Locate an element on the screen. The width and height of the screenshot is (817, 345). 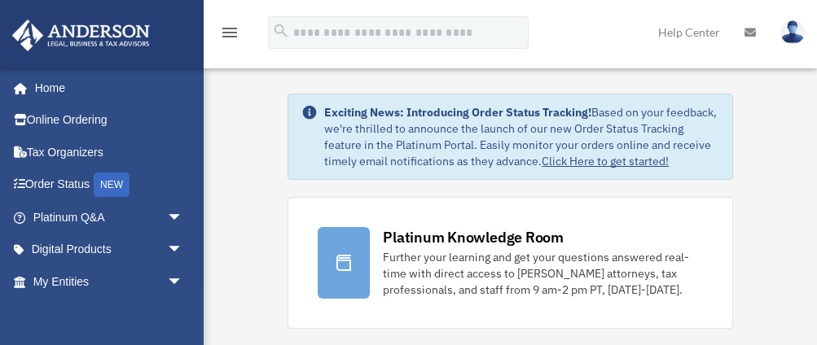
a: My Entitiesarrow_drop_down is located at coordinates (109, 282).